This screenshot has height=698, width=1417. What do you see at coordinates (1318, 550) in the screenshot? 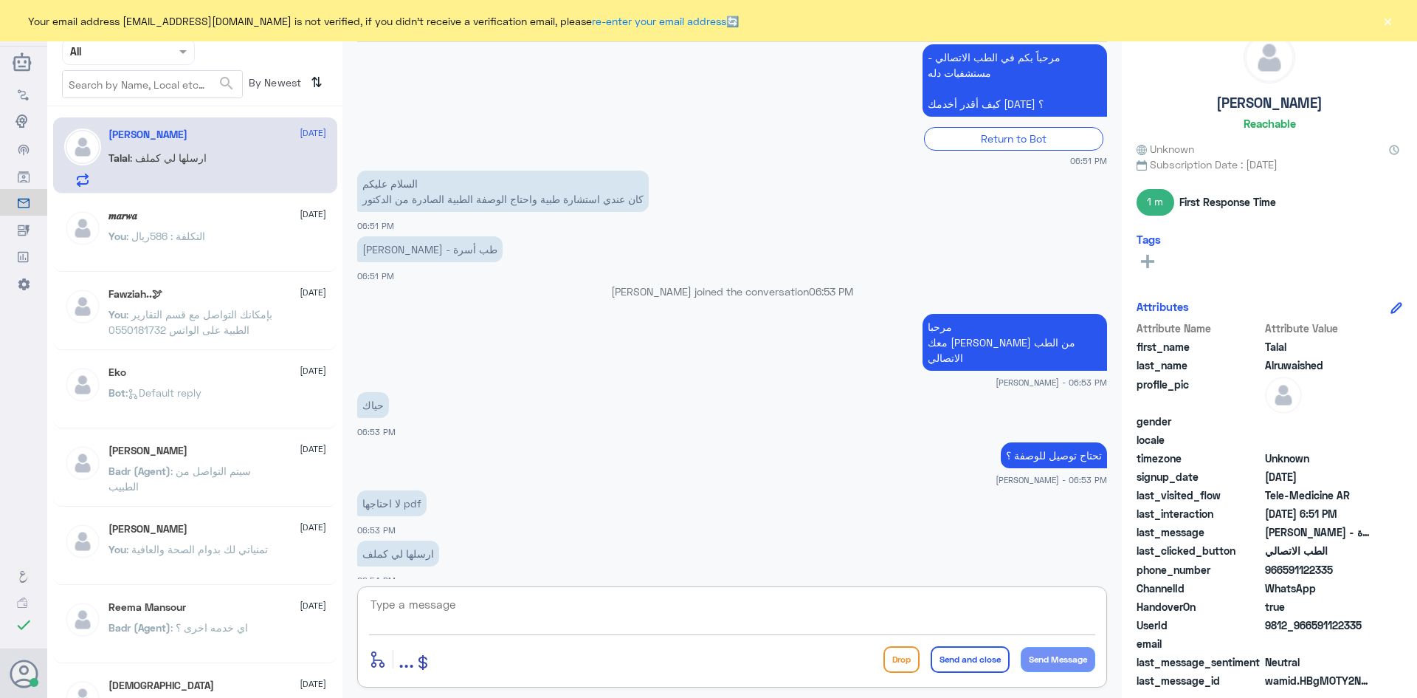
I see `span: الطب الاتصالي` at bounding box center [1318, 550].